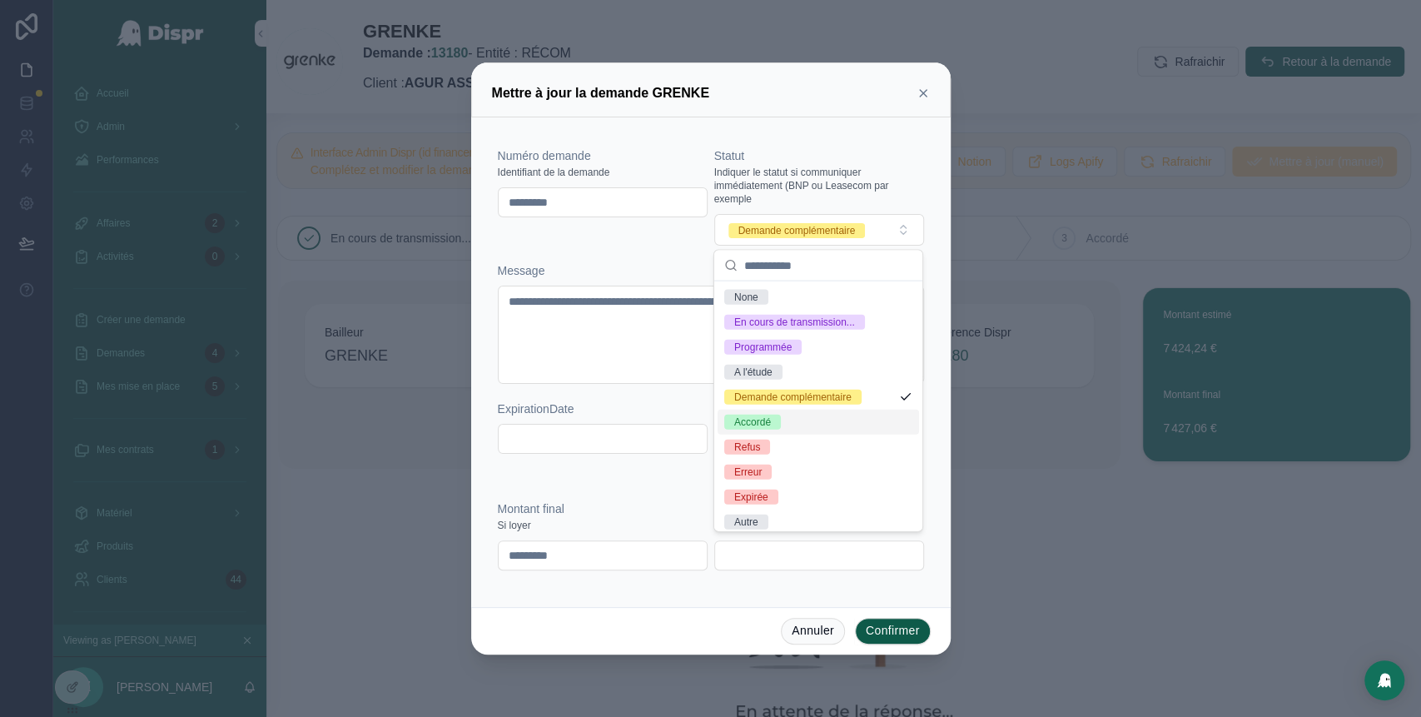 This screenshot has height=717, width=1421. Describe the element at coordinates (531, 509) in the screenshot. I see `span: Montant final` at that location.